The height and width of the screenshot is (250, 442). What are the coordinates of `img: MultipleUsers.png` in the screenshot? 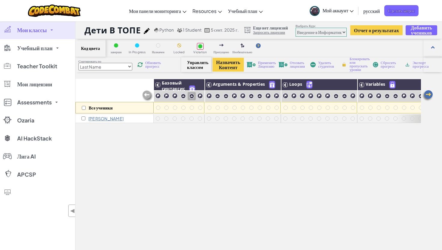 It's located at (179, 30).